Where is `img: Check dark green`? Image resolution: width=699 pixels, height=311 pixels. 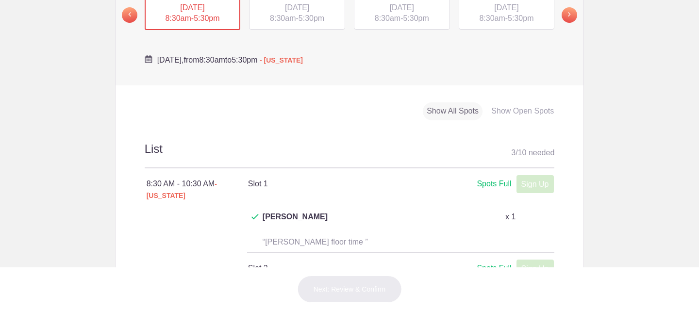 img: Check dark green is located at coordinates (255, 217).